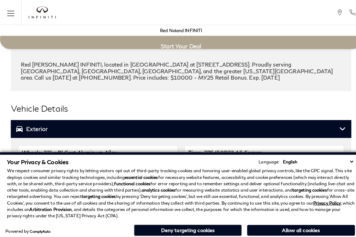 Image resolution: width=356 pixels, height=237 pixels. I want to click on p: We respect consumer privacy rights by letting visitors opt out of third-party tracking cookies an..., so click(178, 190).